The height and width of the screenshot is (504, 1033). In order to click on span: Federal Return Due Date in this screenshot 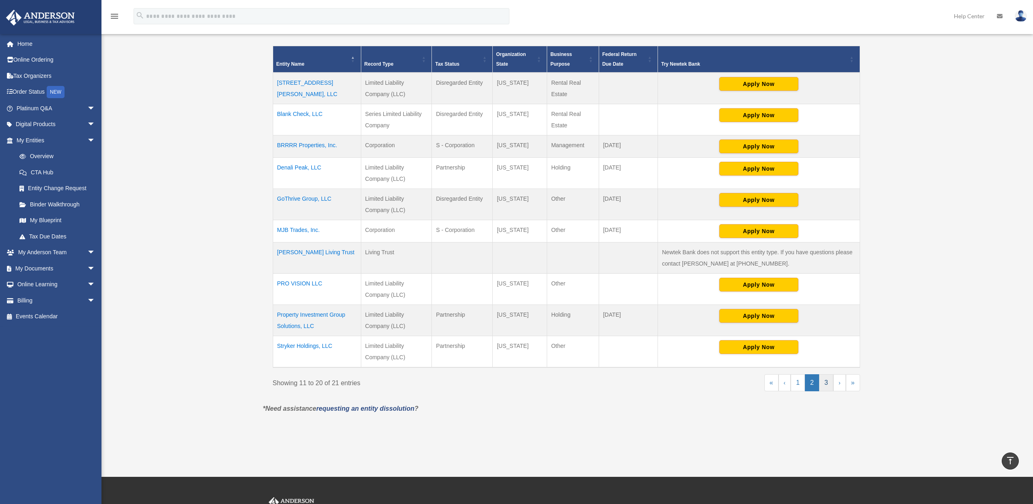, I will do `click(619, 59)`.